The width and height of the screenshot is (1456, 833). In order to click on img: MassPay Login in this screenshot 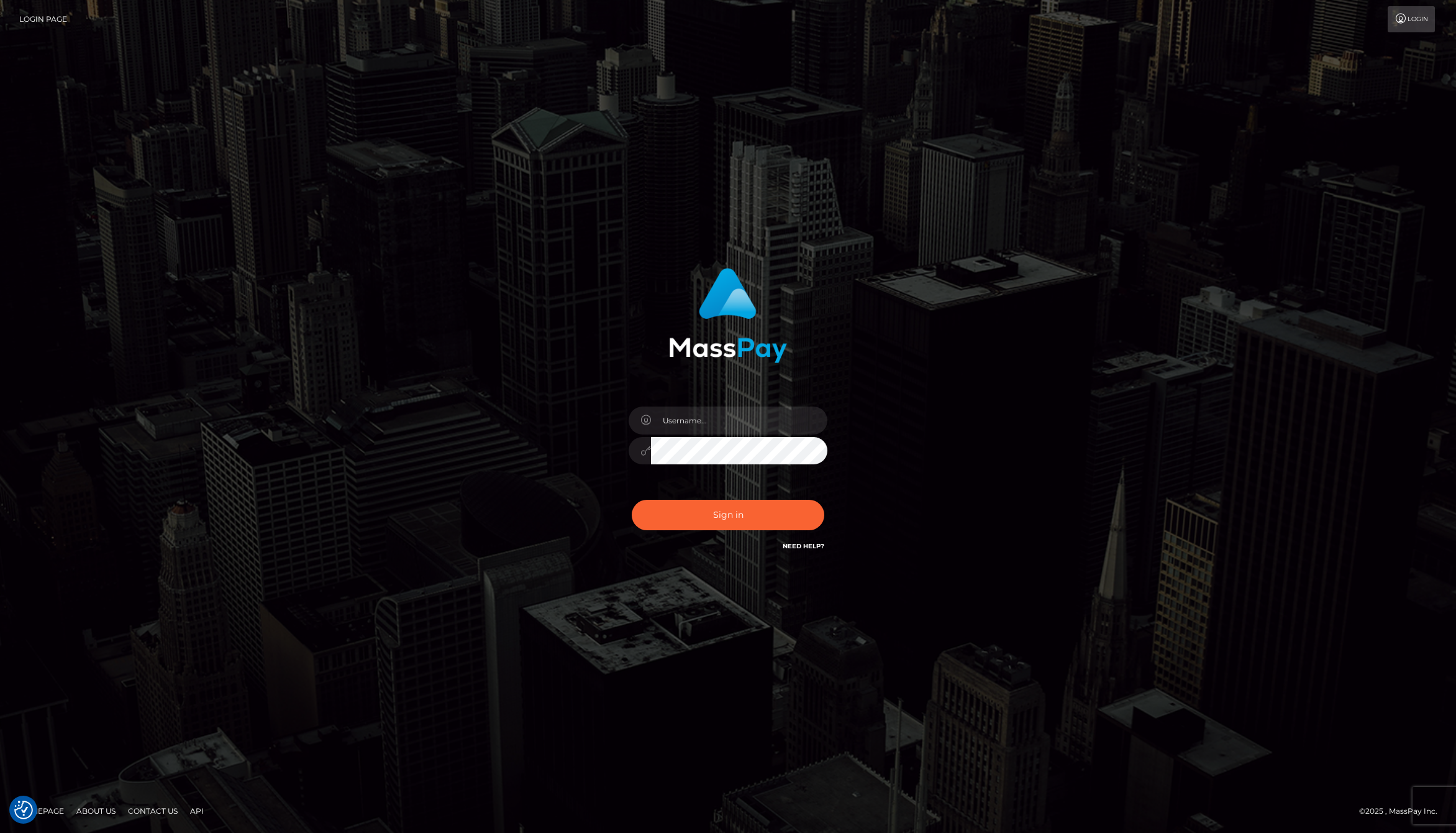, I will do `click(728, 315)`.